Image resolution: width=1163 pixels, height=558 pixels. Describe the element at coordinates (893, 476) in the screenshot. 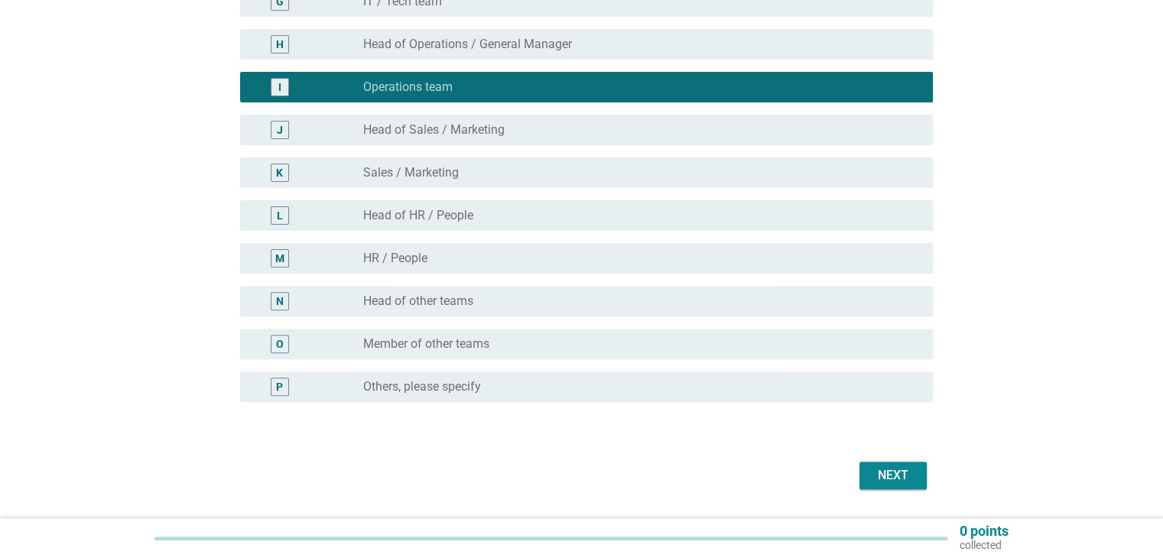

I see `div: Next` at that location.